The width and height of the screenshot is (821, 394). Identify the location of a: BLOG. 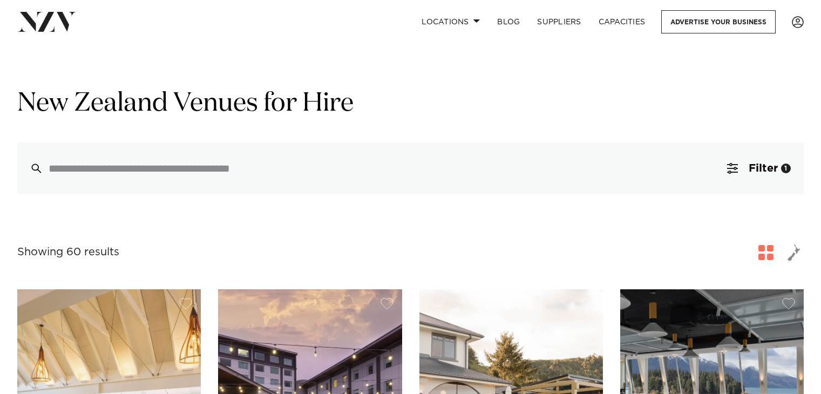
(509, 22).